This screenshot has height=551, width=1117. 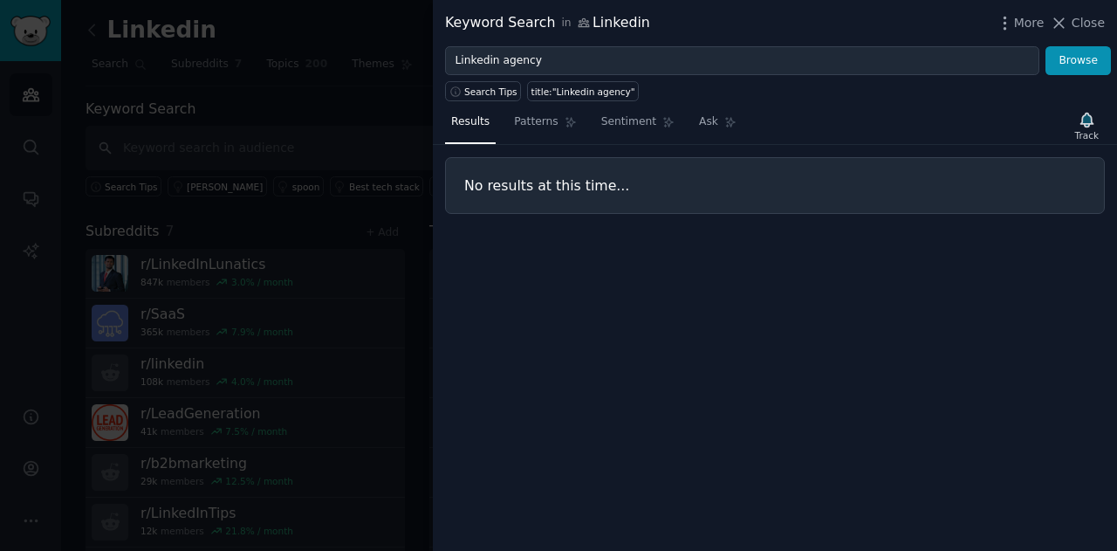 What do you see at coordinates (1020, 23) in the screenshot?
I see `button: More` at bounding box center [1020, 23].